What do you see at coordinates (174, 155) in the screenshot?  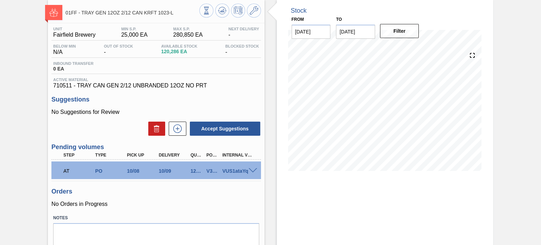 I see `div: Delivery` at bounding box center [174, 155].